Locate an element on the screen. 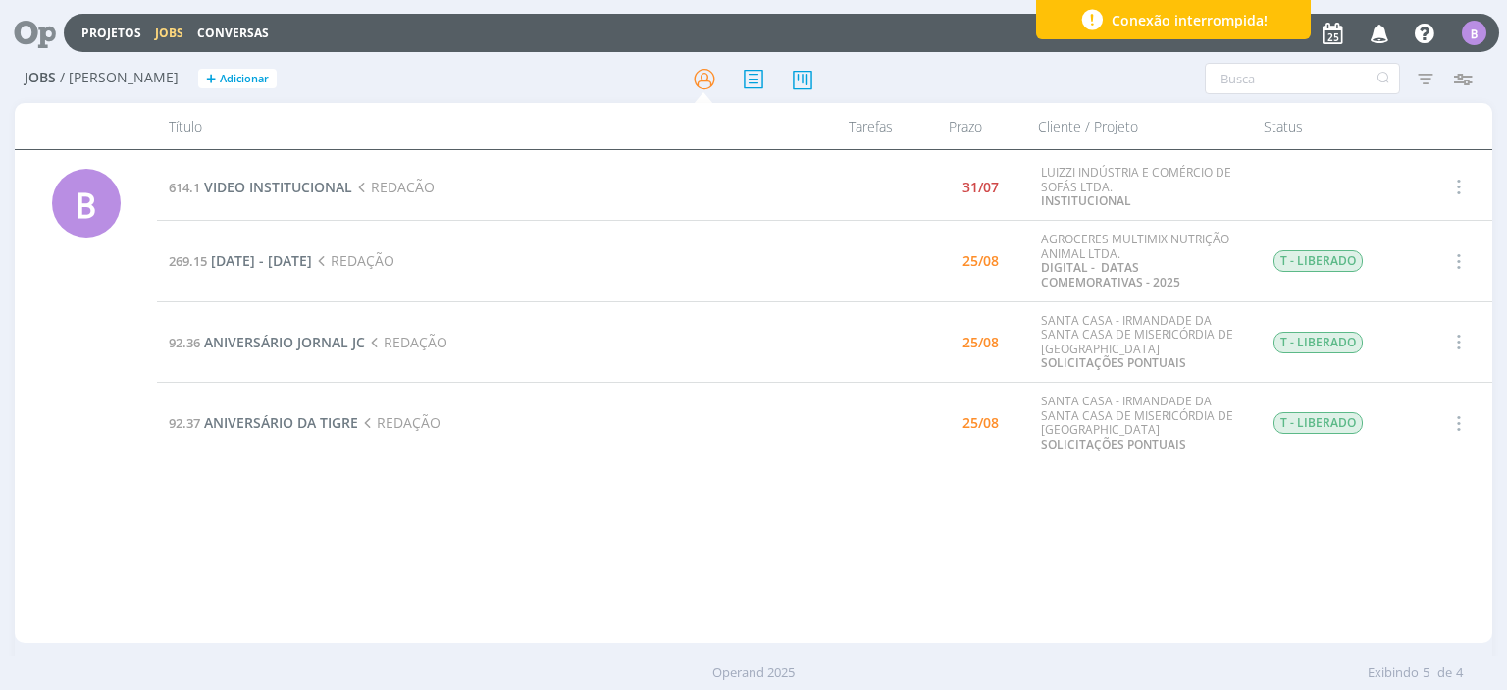 This screenshot has width=1507, height=690. a: 92.37ANIVERSÁRIO DA TIGRE is located at coordinates (263, 422).